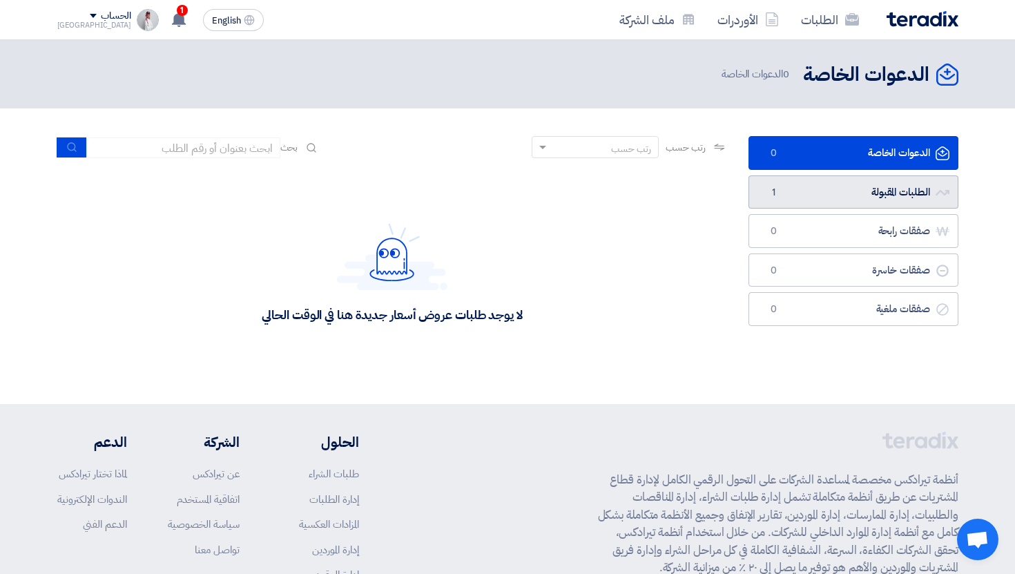 The width and height of the screenshot is (1015, 574). I want to click on h2: الدعوات الخاصة, so click(866, 75).